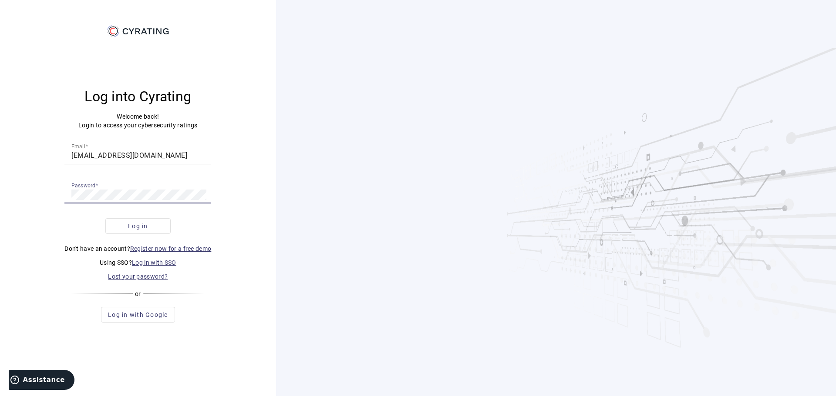 The height and width of the screenshot is (396, 836). Describe the element at coordinates (138, 97) in the screenshot. I see `h3: Log into Cyrating` at that location.